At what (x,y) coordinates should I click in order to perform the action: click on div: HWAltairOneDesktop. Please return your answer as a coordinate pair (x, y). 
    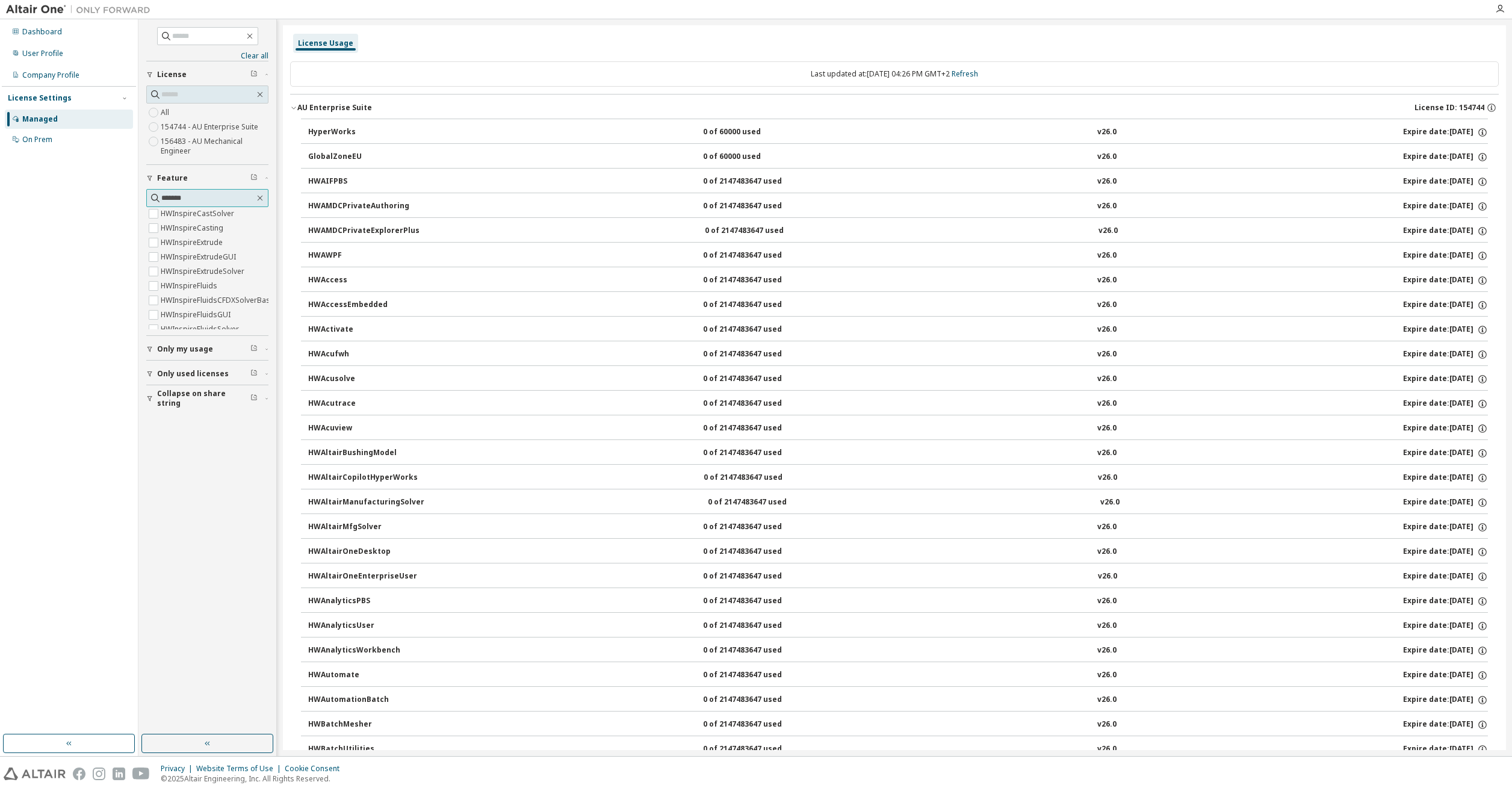
    Looking at the image, I should click on (362, 552).